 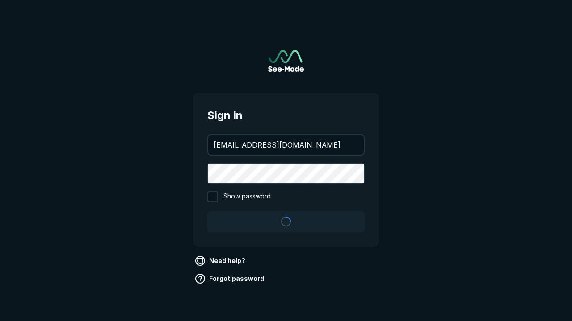 I want to click on span: Show password, so click(x=247, y=197).